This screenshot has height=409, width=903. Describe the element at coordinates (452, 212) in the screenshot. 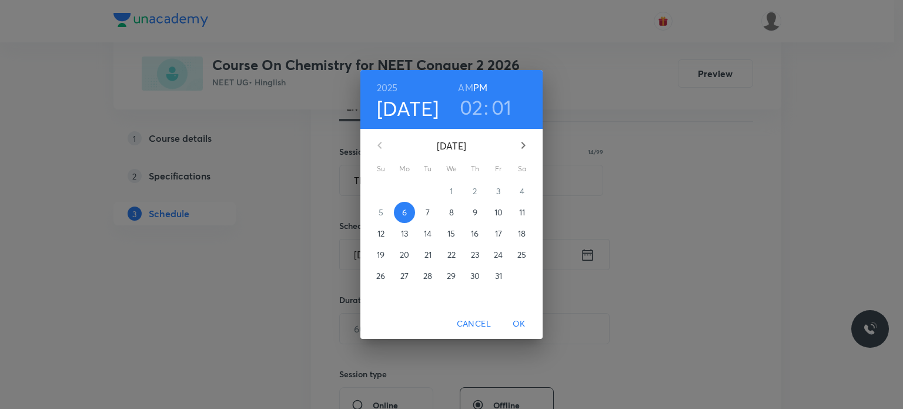

I see `button: 8` at that location.